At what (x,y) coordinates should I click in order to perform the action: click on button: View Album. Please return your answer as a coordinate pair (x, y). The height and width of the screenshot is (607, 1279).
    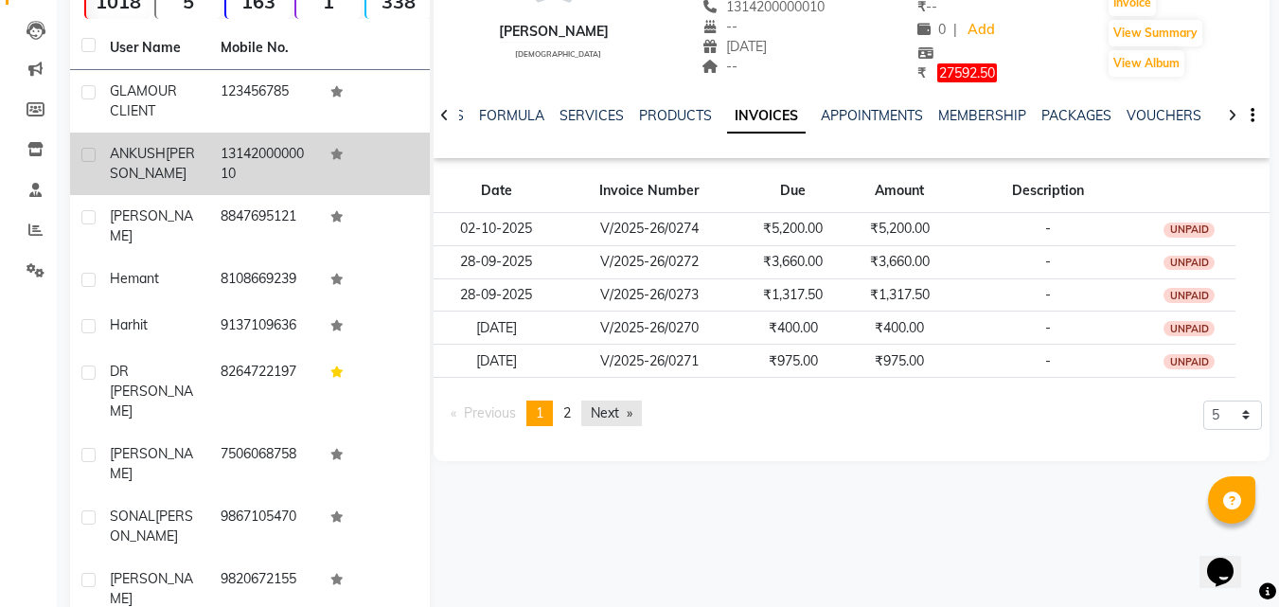
    Looking at the image, I should click on (1146, 63).